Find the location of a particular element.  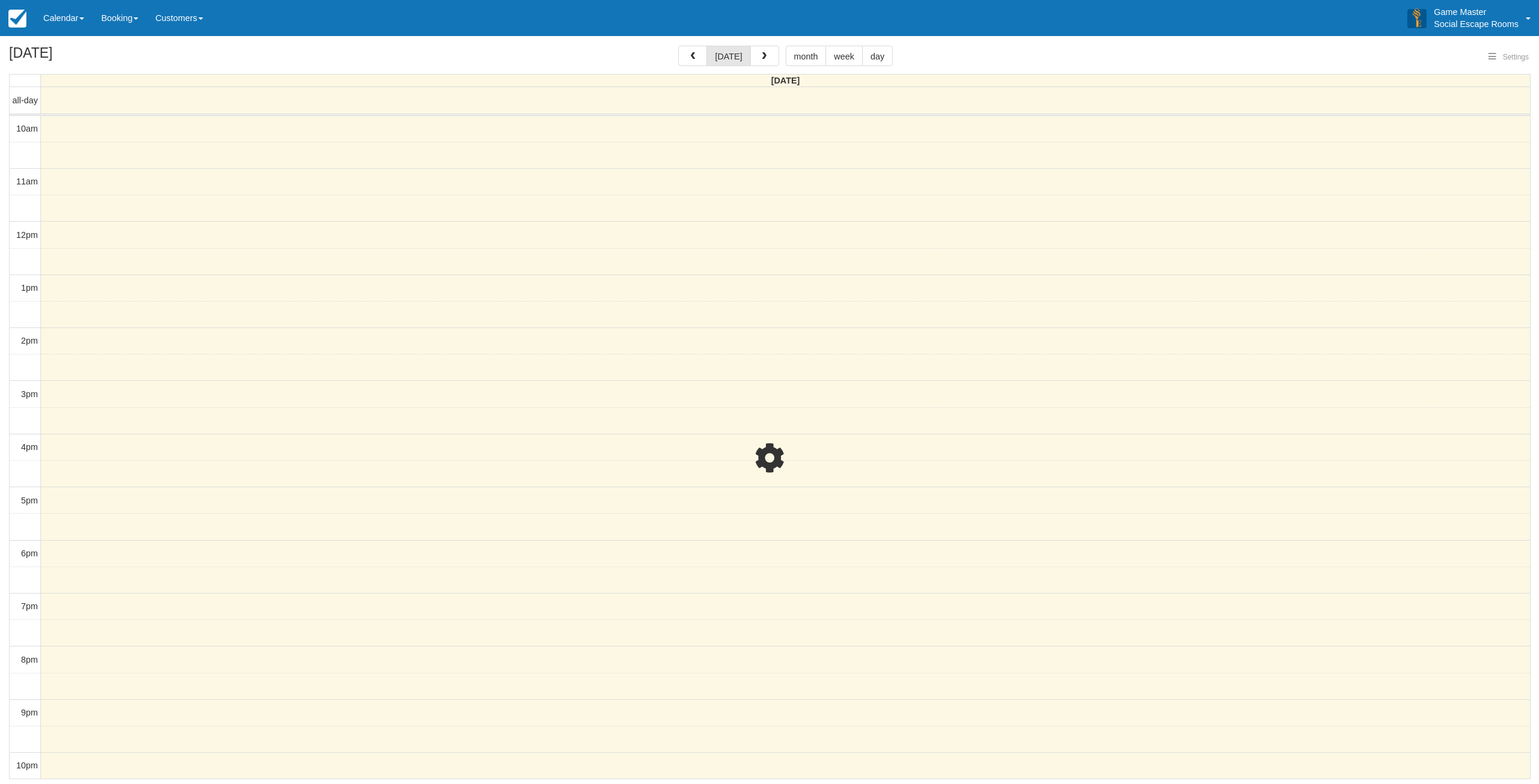

span: 7pm is located at coordinates (29, 606).